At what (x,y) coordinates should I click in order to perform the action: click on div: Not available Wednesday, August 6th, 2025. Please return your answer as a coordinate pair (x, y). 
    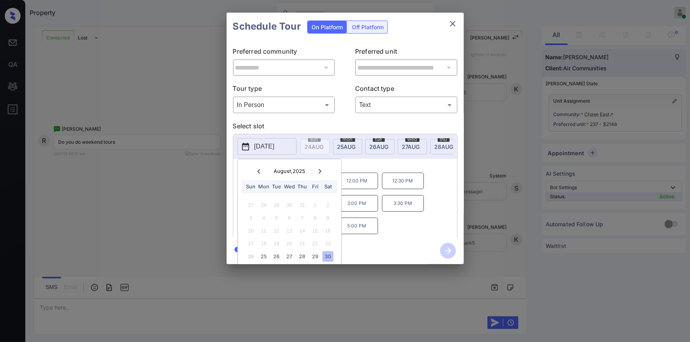
    Looking at the image, I should click on (289, 218).